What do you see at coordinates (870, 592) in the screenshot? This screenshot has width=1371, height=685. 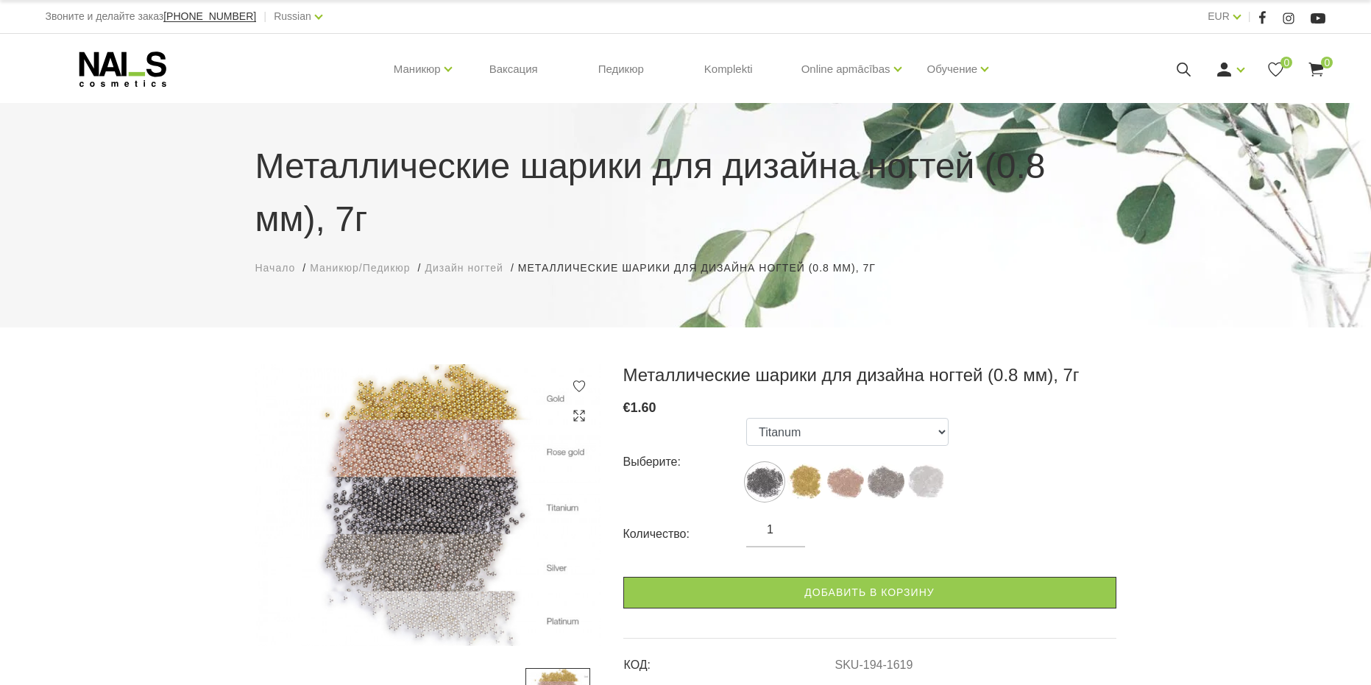 I see `a: Добавить в корзину` at bounding box center [870, 592].